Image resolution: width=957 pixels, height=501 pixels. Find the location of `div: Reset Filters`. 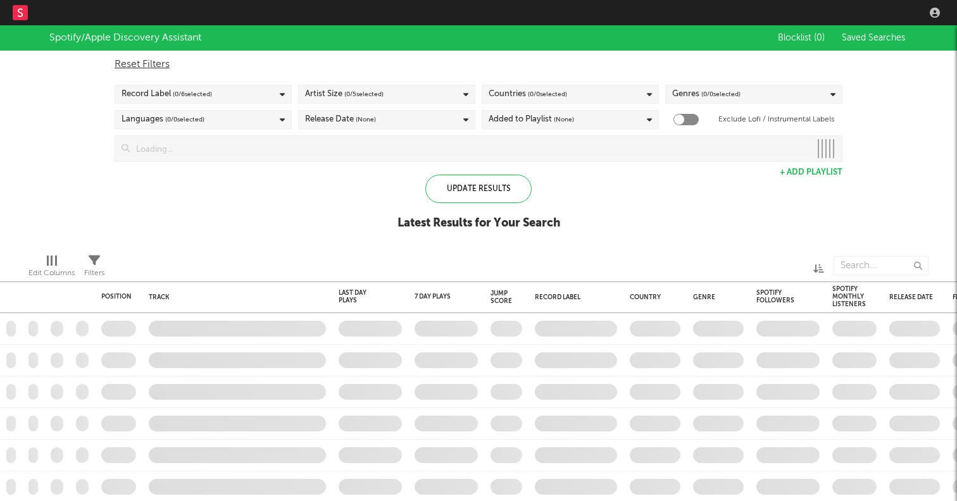

div: Reset Filters is located at coordinates (479, 65).